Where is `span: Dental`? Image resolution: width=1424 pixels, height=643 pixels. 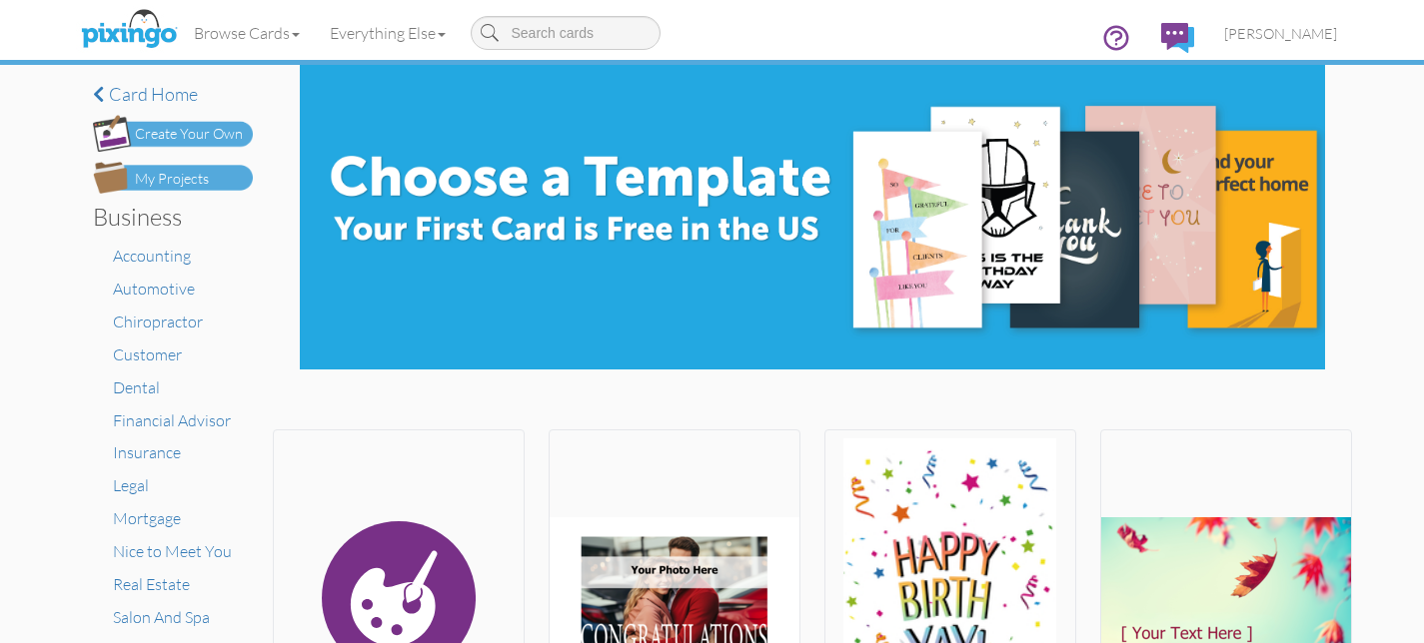
span: Dental is located at coordinates (136, 388).